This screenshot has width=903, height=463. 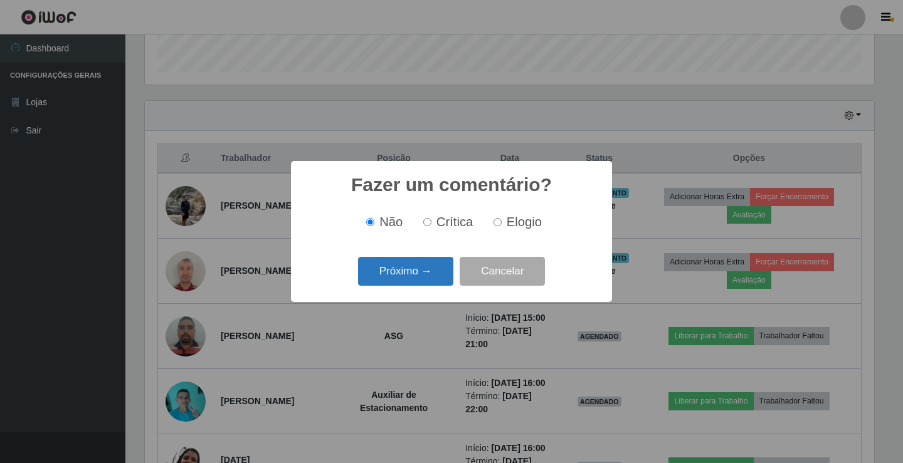 I want to click on input: Crítica, so click(x=427, y=222).